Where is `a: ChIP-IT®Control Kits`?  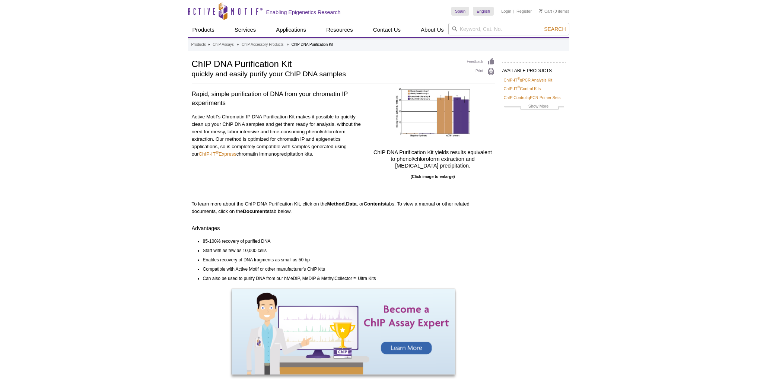 a: ChIP-IT®Control Kits is located at coordinates (523, 89).